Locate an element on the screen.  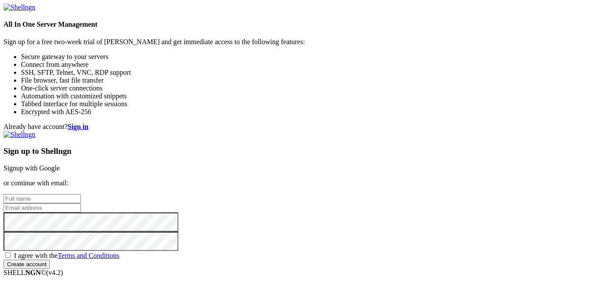
a: Signup with Google is located at coordinates (31, 168).